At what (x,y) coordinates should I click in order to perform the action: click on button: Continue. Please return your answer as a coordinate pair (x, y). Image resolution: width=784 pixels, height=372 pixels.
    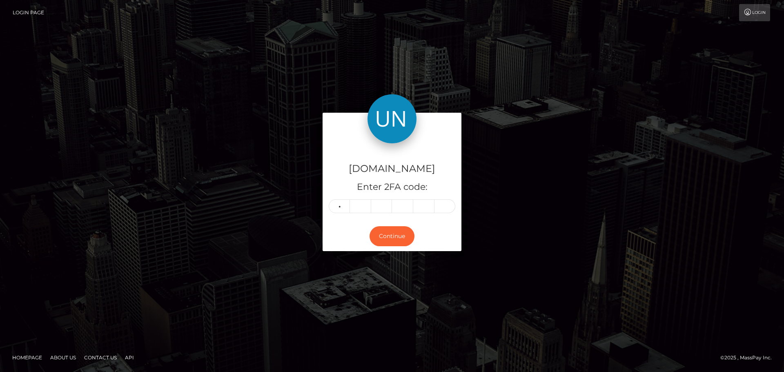
    Looking at the image, I should click on (392, 236).